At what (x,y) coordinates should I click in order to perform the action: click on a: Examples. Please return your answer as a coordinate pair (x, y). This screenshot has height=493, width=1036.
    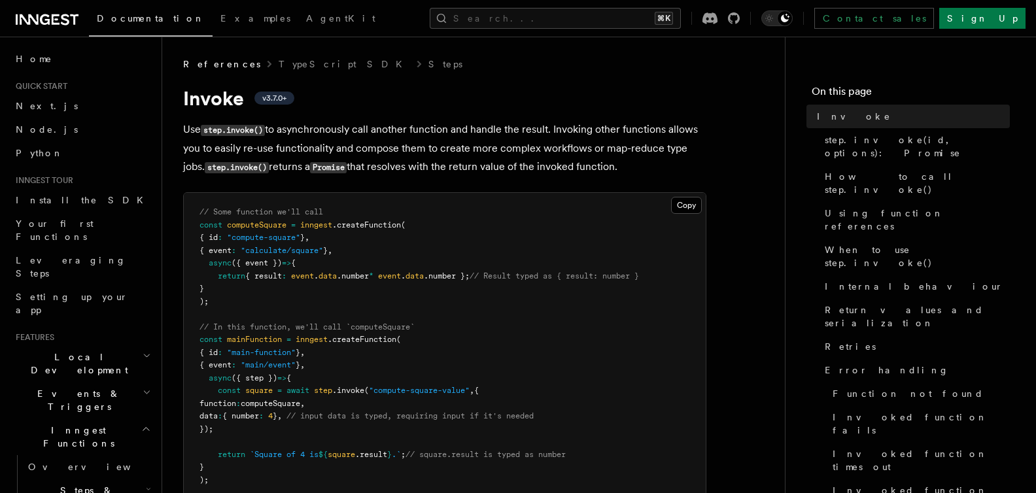
    Looking at the image, I should click on (255, 20).